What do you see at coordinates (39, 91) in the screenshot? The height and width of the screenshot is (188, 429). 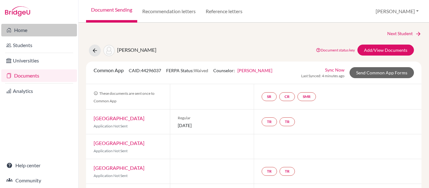 I see `a: Analytics` at bounding box center [39, 91].